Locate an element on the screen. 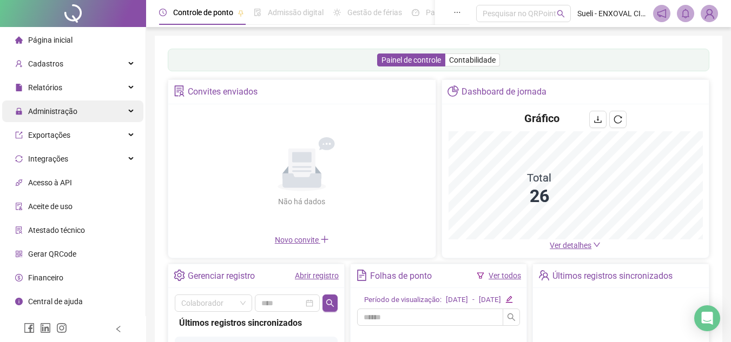 The image size is (731, 342). span: Cadastros is located at coordinates (45, 64).